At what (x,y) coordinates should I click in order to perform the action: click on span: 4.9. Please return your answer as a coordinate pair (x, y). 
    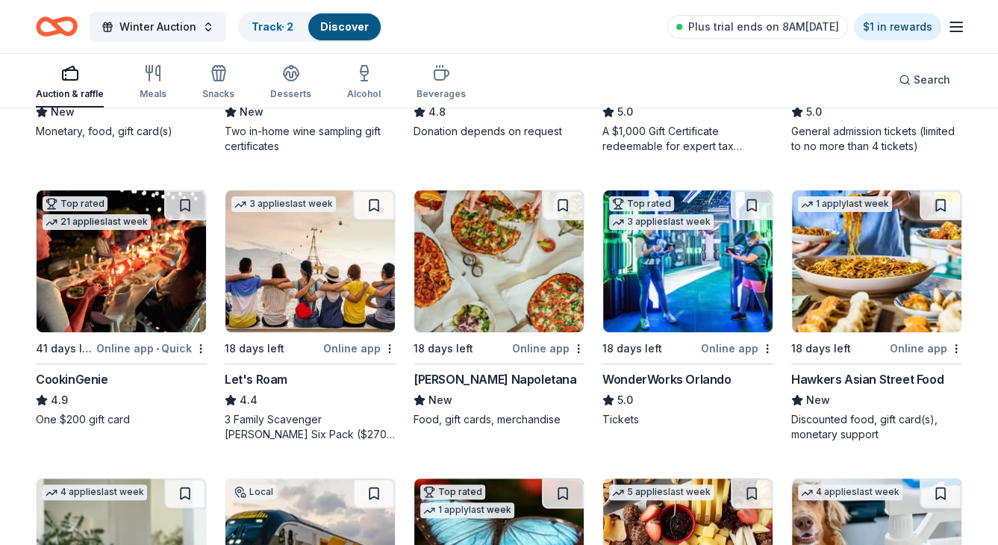
    Looking at the image, I should click on (59, 400).